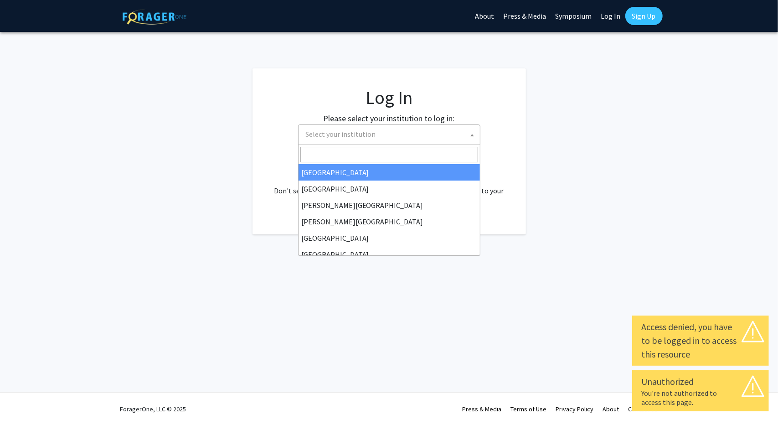  What do you see at coordinates (574, 409) in the screenshot?
I see `a: Privacy Policy` at bounding box center [574, 409].